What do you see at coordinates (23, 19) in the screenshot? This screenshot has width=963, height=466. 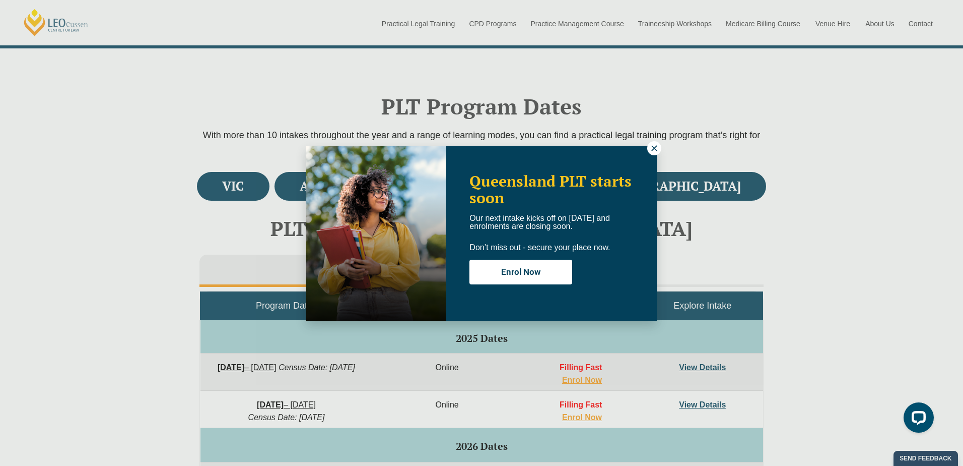 I see `button: Open LiveChat chat widget` at bounding box center [23, 19].